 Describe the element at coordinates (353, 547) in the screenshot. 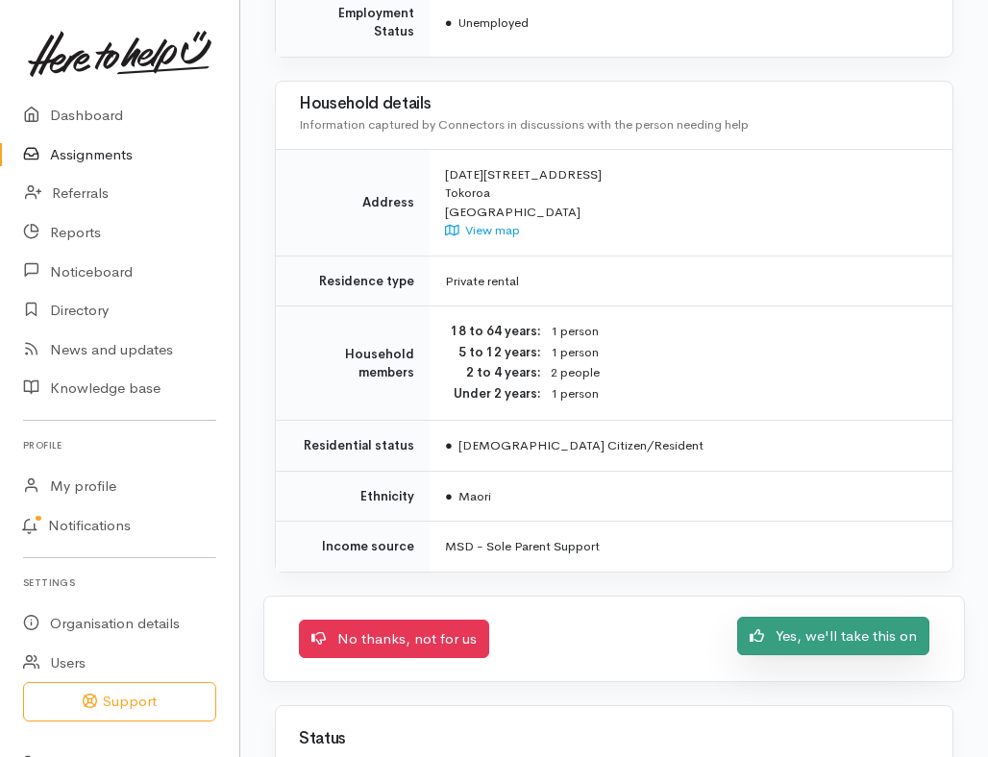

I see `td: Income source` at that location.